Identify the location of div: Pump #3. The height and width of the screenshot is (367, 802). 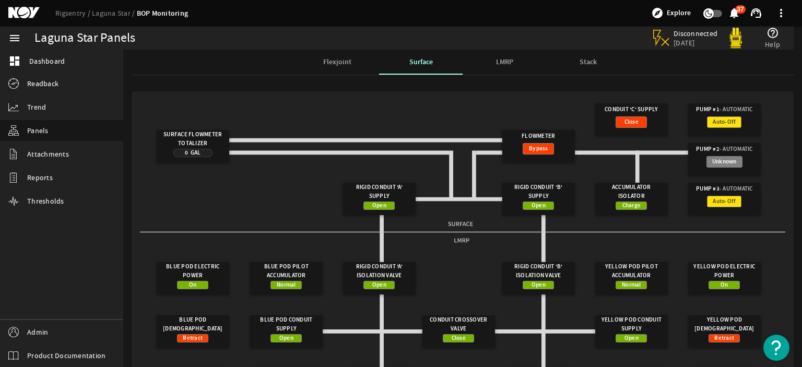
(724, 189).